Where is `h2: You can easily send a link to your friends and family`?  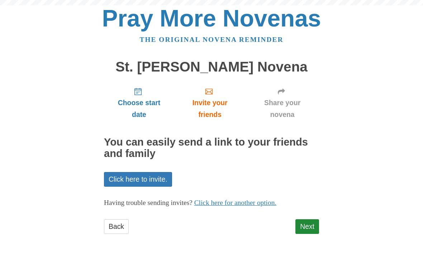
h2: You can easily send a link to your friends and family is located at coordinates (211, 148).